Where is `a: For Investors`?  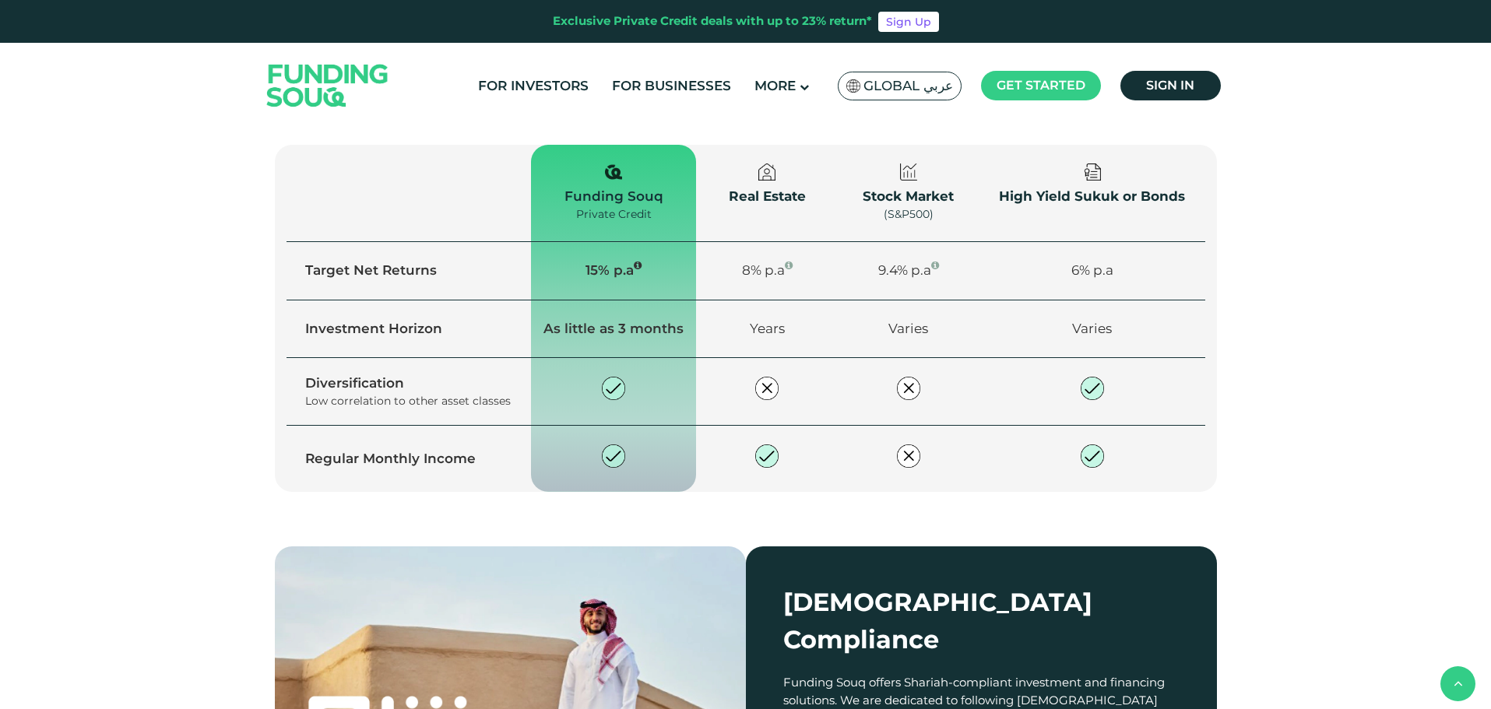
a: For Investors is located at coordinates (533, 86).